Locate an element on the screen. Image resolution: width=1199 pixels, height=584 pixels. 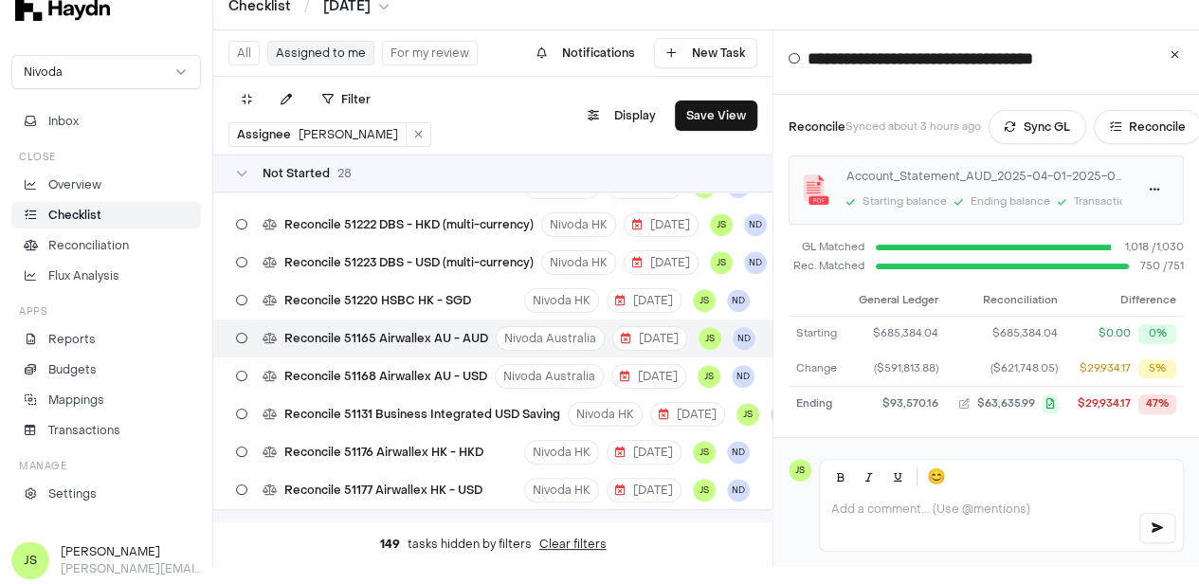
span: Reconcile 51223 DBS - USD (multi-currency) is located at coordinates (409, 263).